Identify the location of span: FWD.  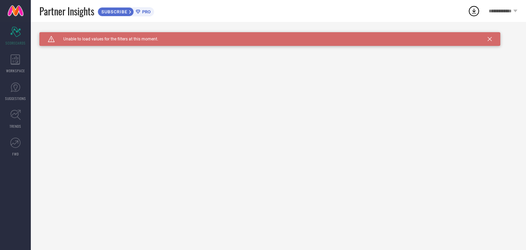
(15, 154).